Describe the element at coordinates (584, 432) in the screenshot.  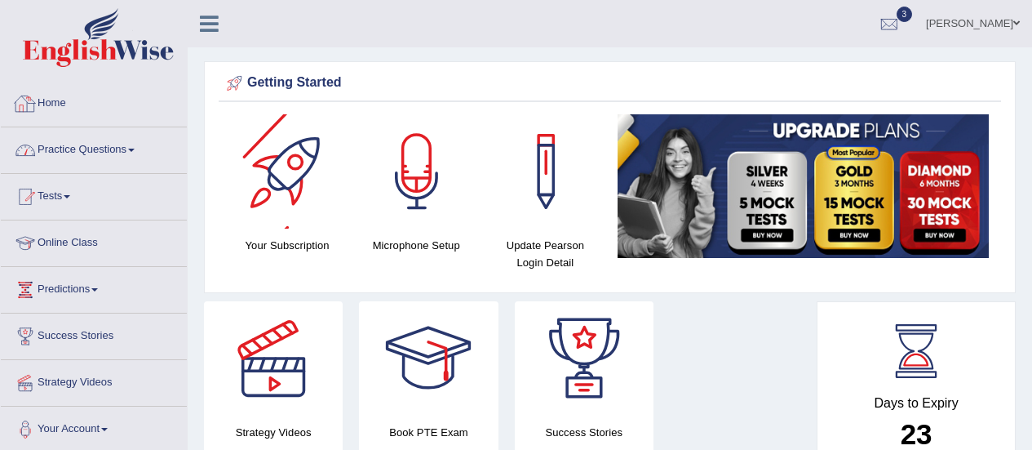
I see `h4: Success Stories` at that location.